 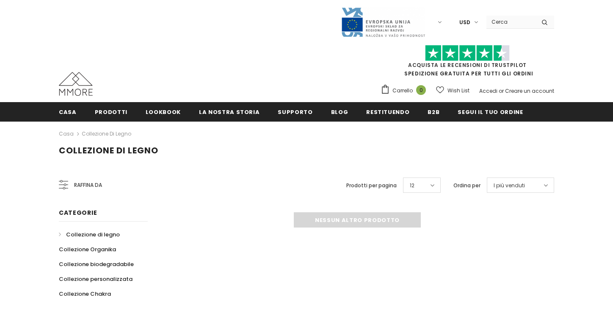 What do you see at coordinates (434, 112) in the screenshot?
I see `span: B2B` at bounding box center [434, 112].